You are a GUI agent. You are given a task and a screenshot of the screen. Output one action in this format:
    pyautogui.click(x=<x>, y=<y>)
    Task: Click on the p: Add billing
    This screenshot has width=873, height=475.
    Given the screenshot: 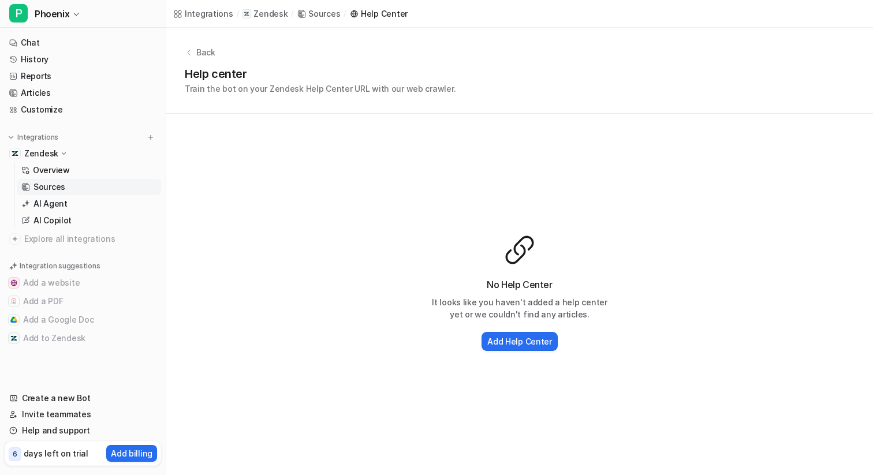 What is the action you would take?
    pyautogui.click(x=132, y=453)
    